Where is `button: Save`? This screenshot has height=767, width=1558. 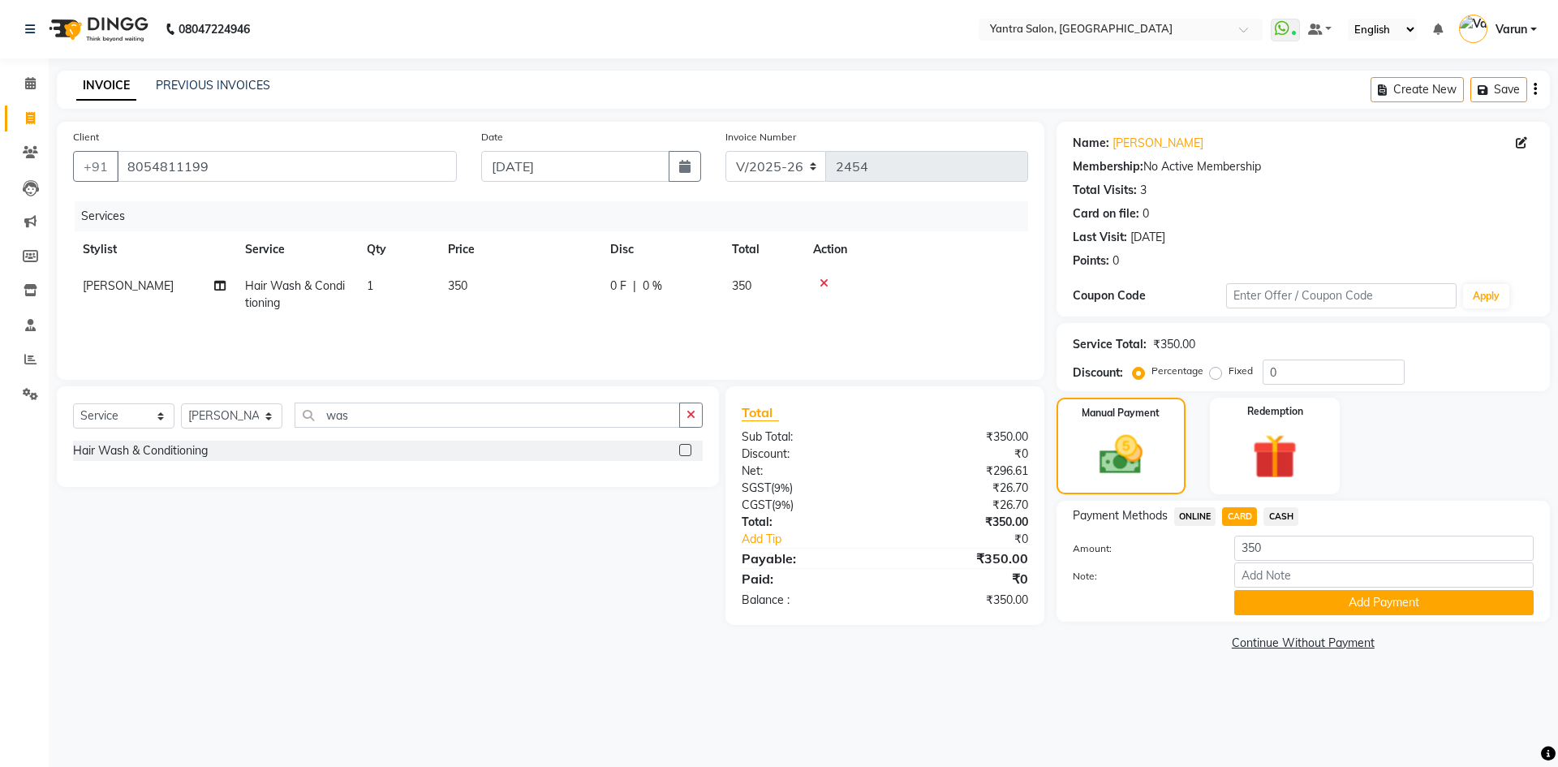 button: Save is located at coordinates (1499, 89).